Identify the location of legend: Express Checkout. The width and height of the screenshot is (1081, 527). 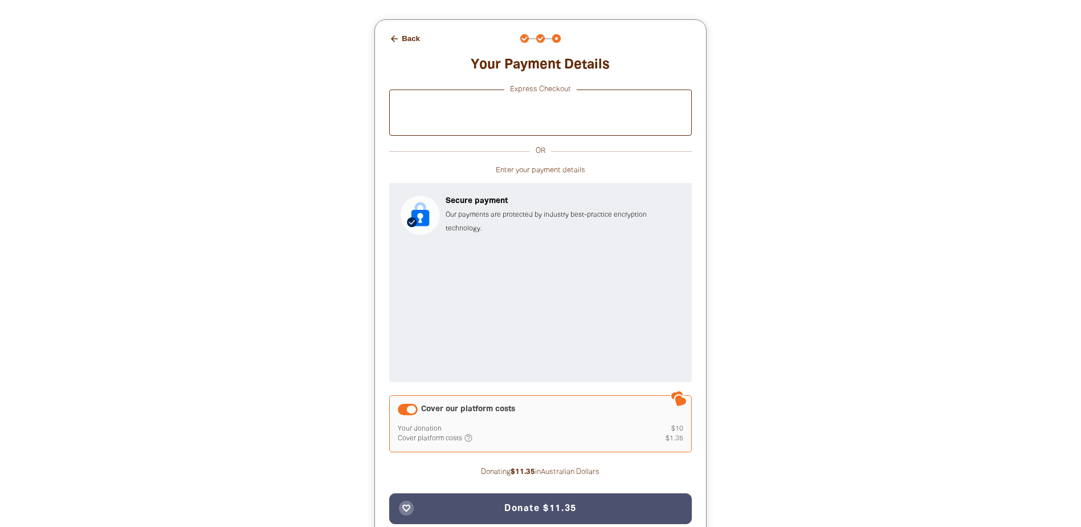
(540, 89).